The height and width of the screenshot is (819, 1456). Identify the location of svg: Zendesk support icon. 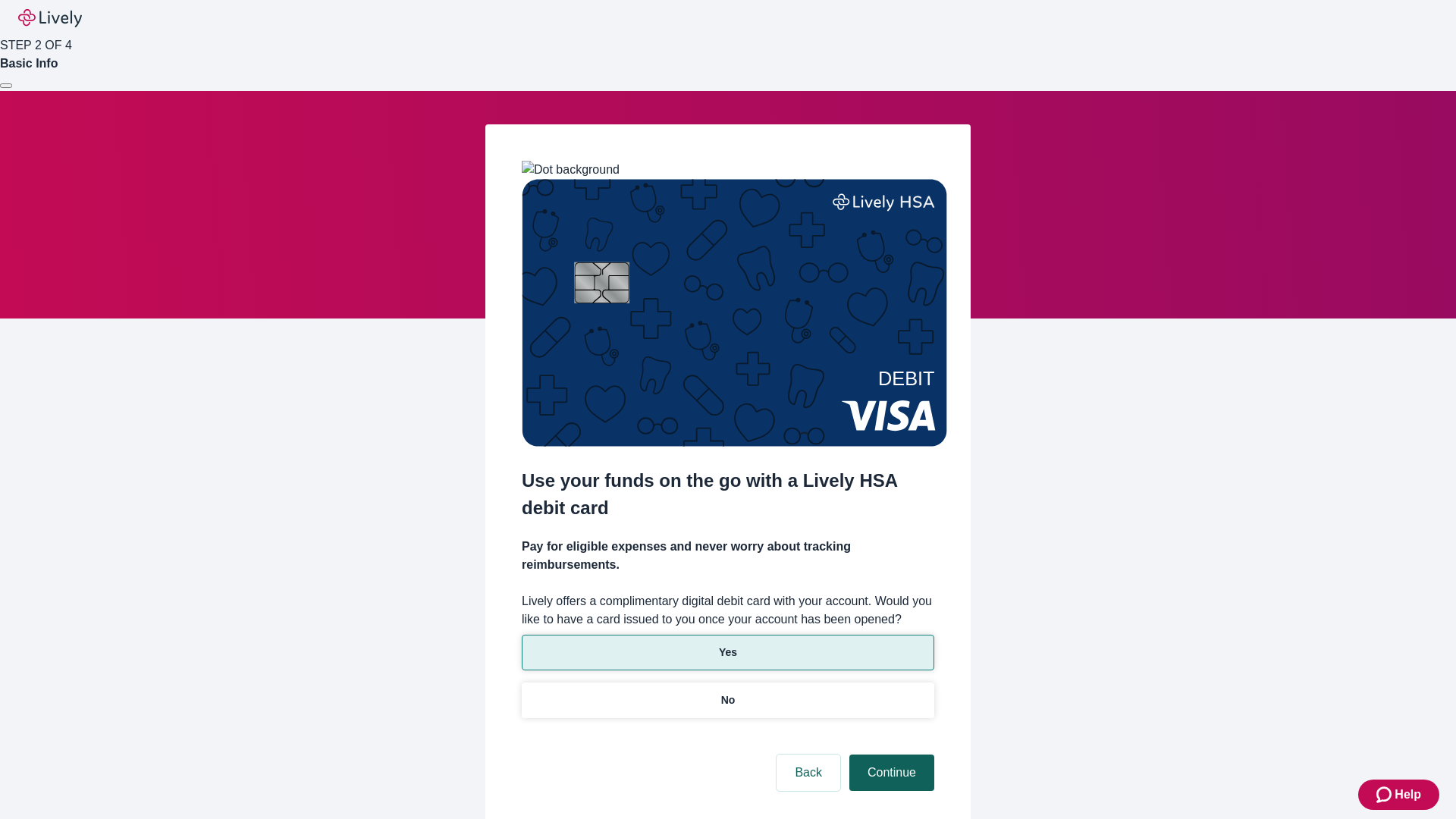
(1385, 795).